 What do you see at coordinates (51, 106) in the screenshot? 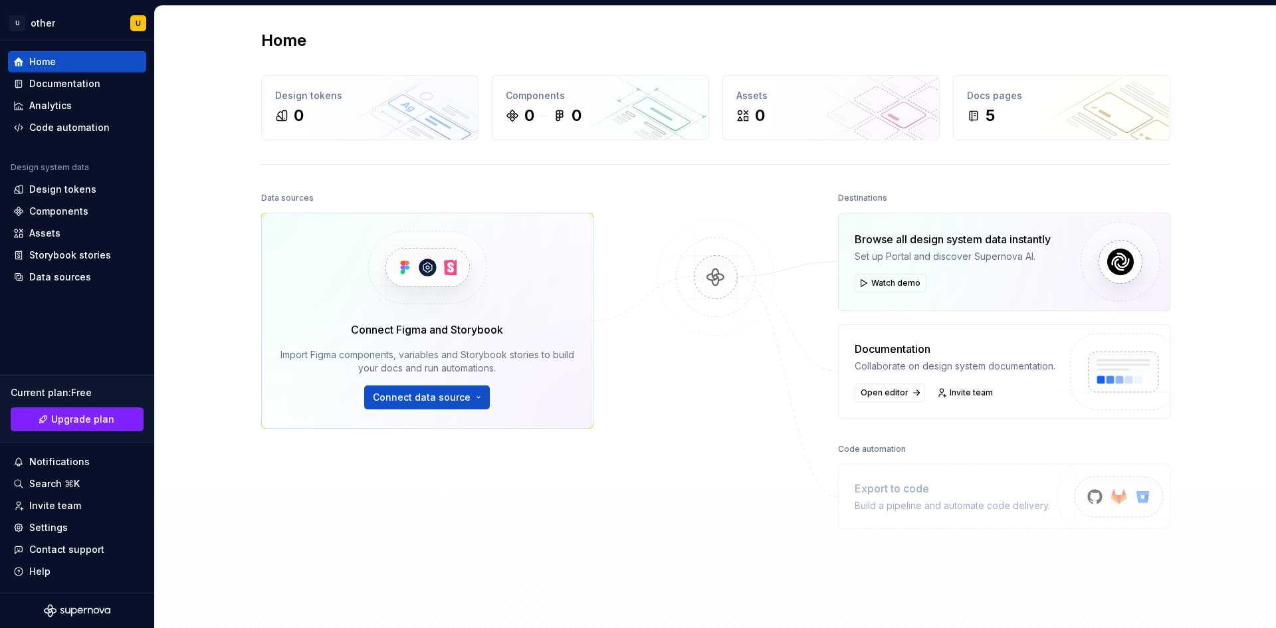
I see `div: Analytics` at bounding box center [51, 106].